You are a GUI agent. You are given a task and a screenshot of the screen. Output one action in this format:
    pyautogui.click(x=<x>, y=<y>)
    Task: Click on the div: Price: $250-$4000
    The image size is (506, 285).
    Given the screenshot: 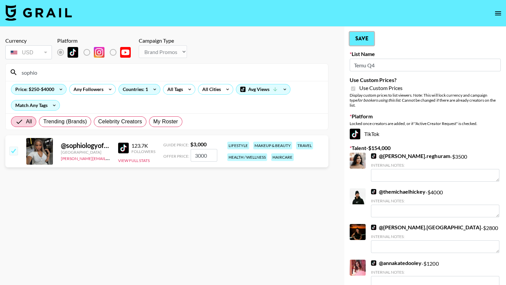 What is the action you would take?
    pyautogui.click(x=39, y=89)
    